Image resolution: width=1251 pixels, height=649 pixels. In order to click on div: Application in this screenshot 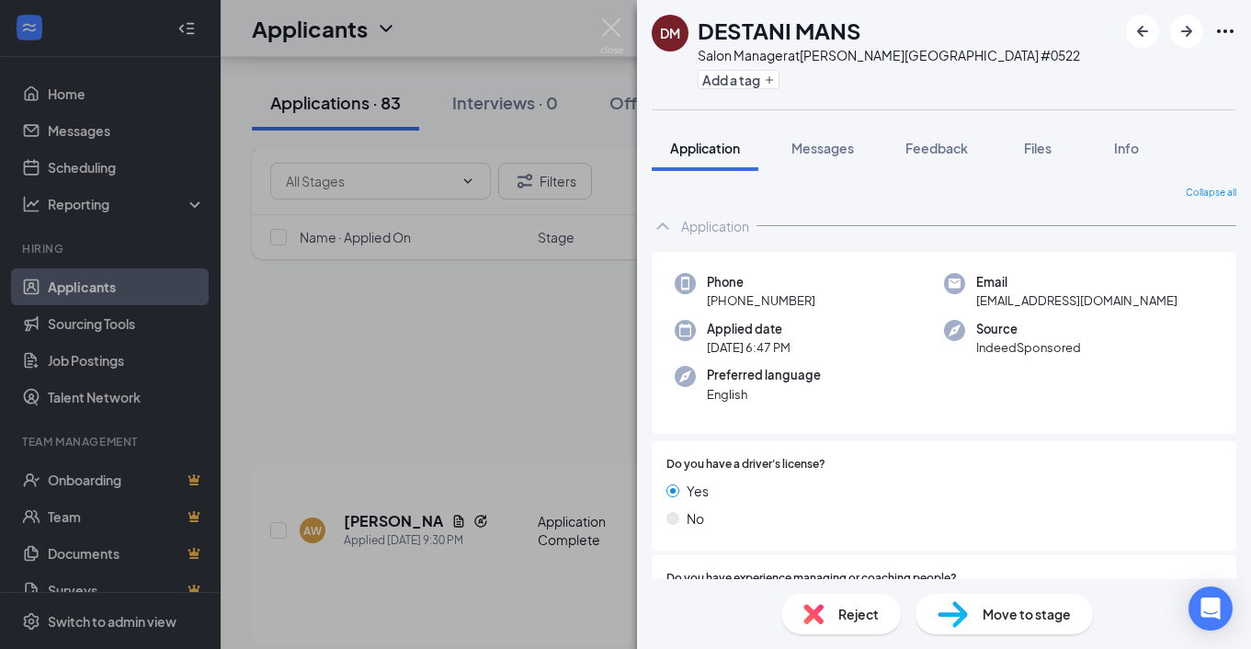, I will do `click(715, 226)`.